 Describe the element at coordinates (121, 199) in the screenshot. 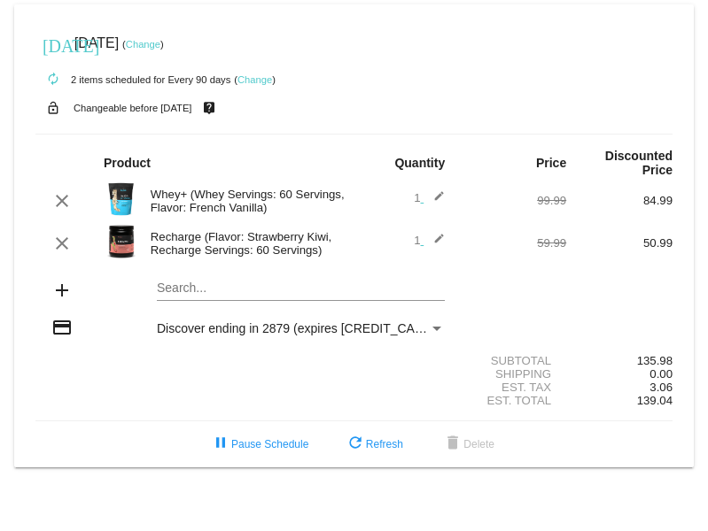

I see `img: Image-1-Carousel-Whey-5lb-Vanilla-no-badge-Transp.png` at that location.